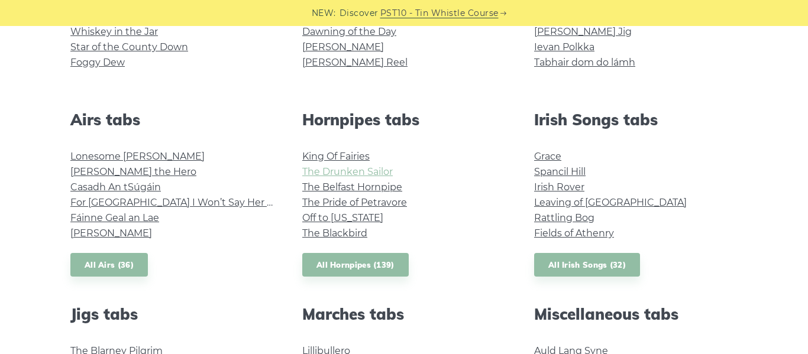 The width and height of the screenshot is (808, 354). I want to click on a: Whiskey in the Jar, so click(114, 31).